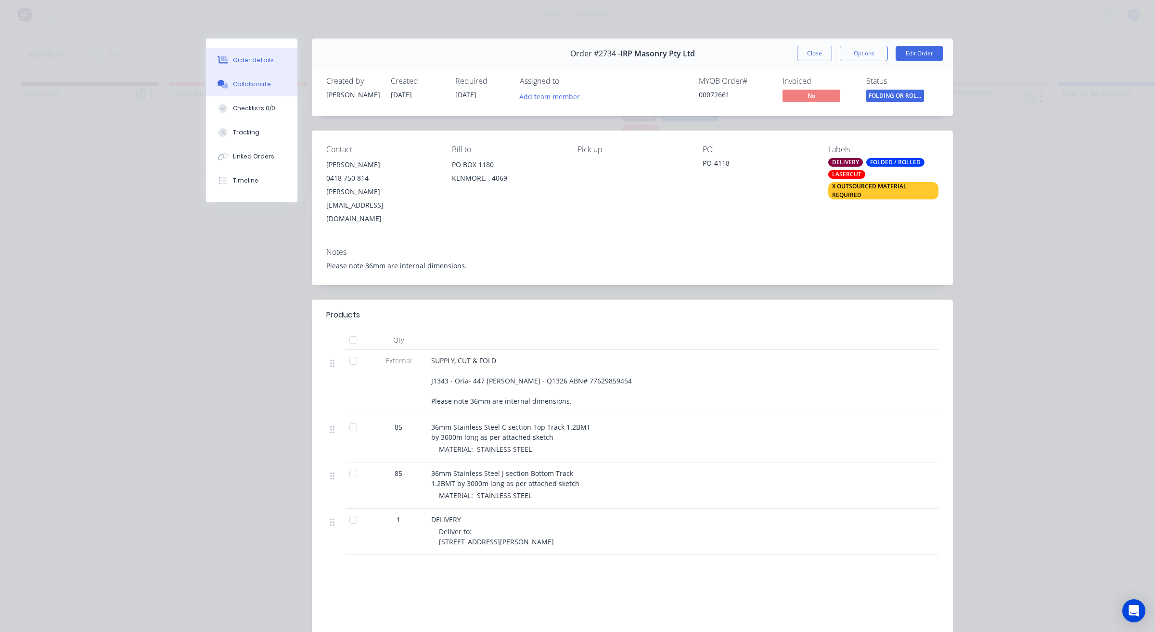 The height and width of the screenshot is (632, 1155). I want to click on div: FOLDED / ROLLED, so click(895, 162).